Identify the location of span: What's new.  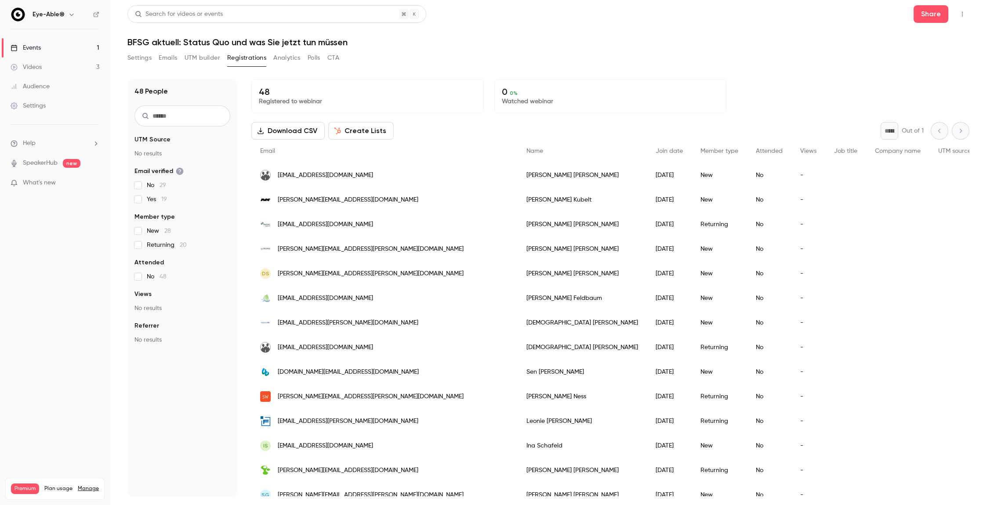
(39, 183).